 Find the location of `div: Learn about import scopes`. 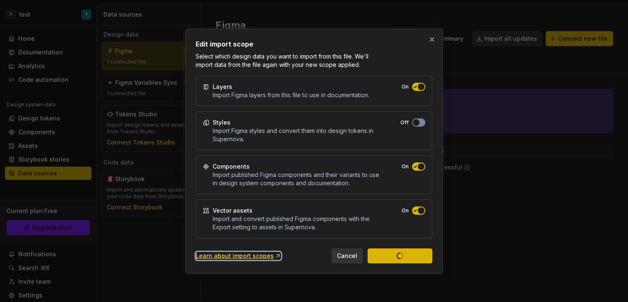

div: Learn about import scopes is located at coordinates (239, 256).